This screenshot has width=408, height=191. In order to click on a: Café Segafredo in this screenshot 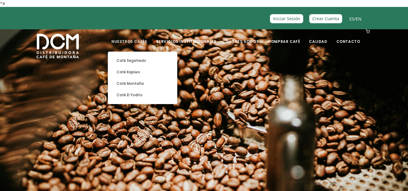, I will do `click(142, 61)`.